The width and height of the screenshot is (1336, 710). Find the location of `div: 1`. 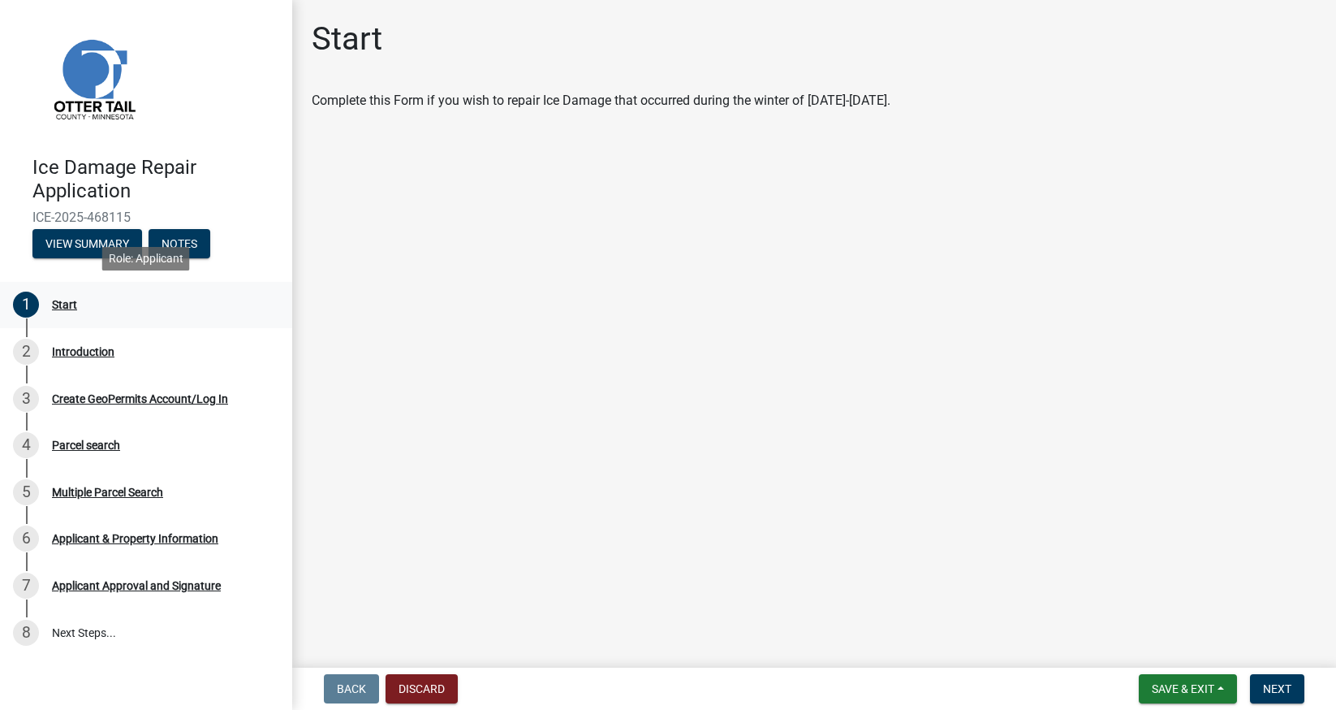

div: 1 is located at coordinates (26, 304).